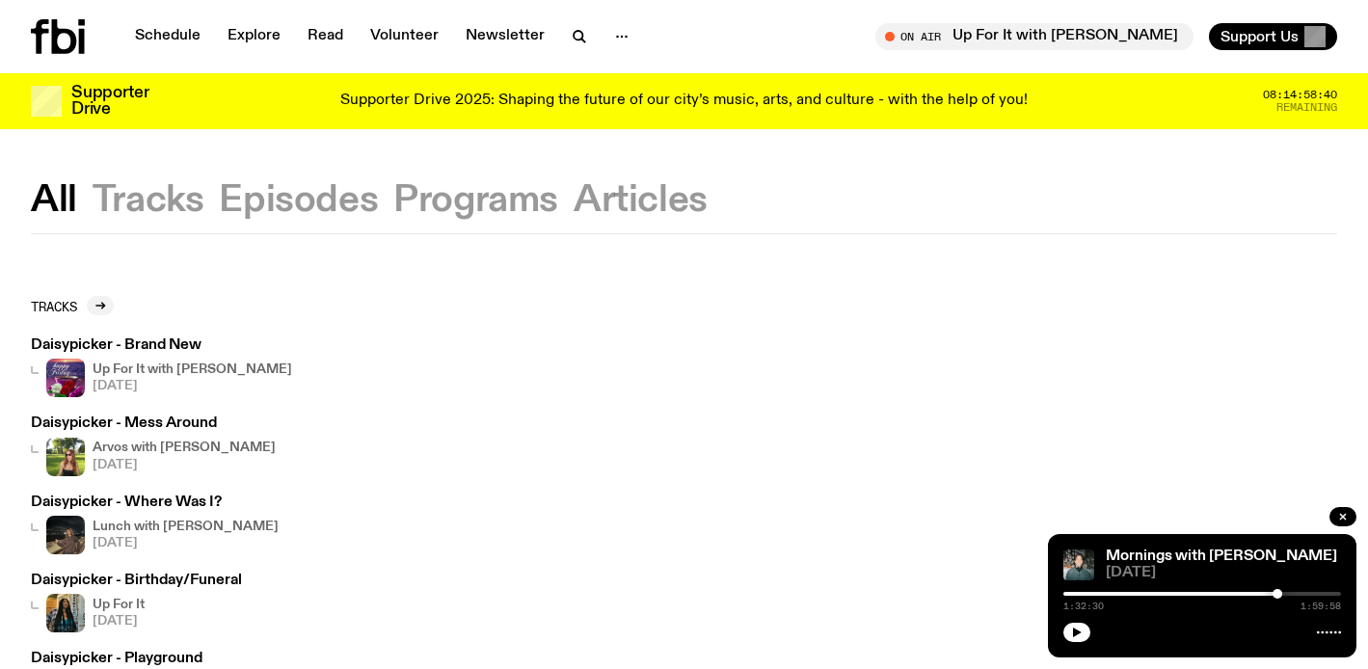  Describe the element at coordinates (72, 306) in the screenshot. I see `a: Tracks` at that location.